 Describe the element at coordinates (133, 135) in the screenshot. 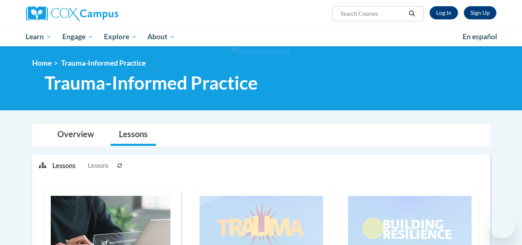

I see `a: Lessons` at that location.